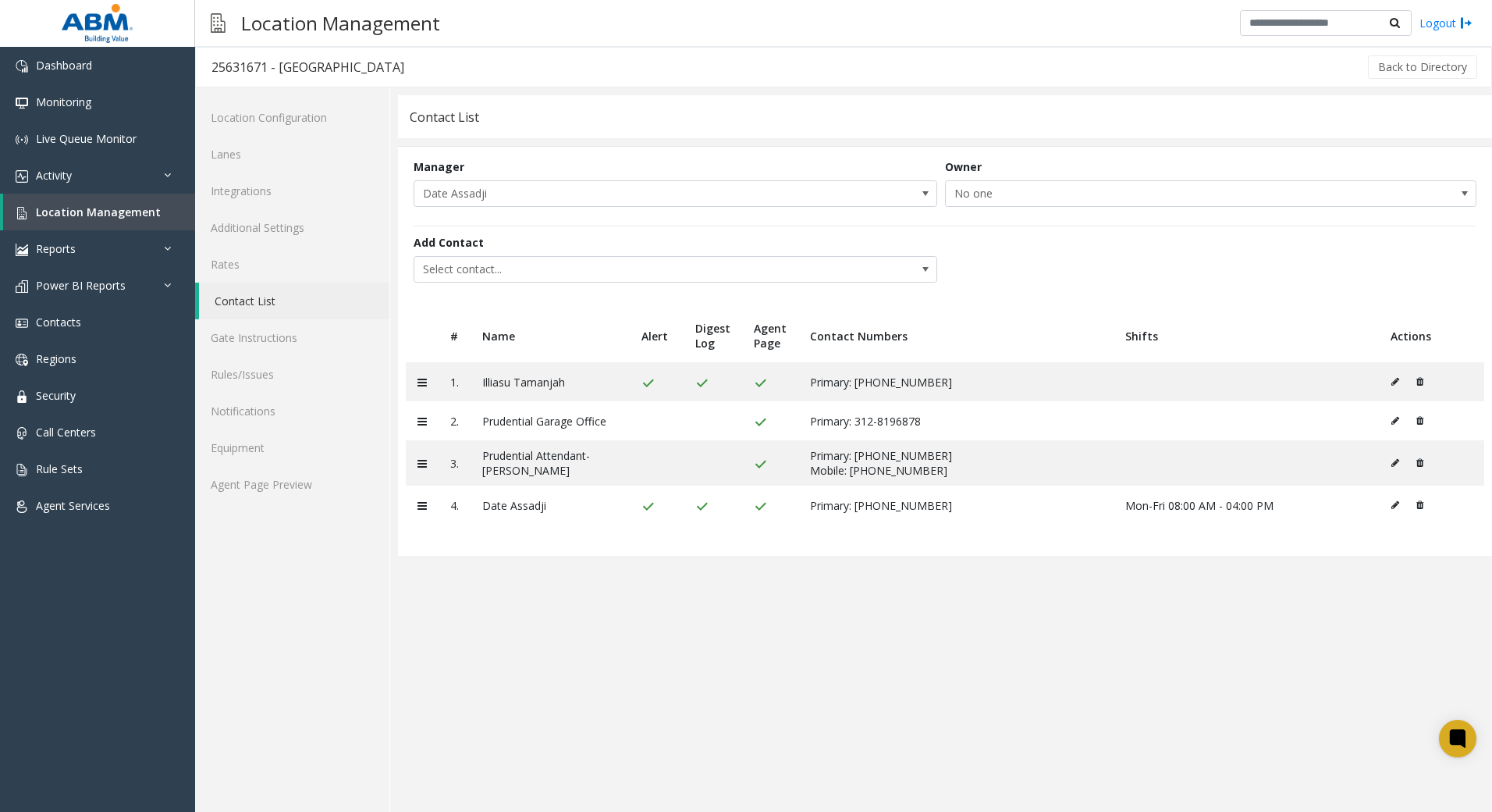 This screenshot has height=812, width=1492. What do you see at coordinates (1245, 335) in the screenshot?
I see `th: Shifts` at bounding box center [1245, 335].